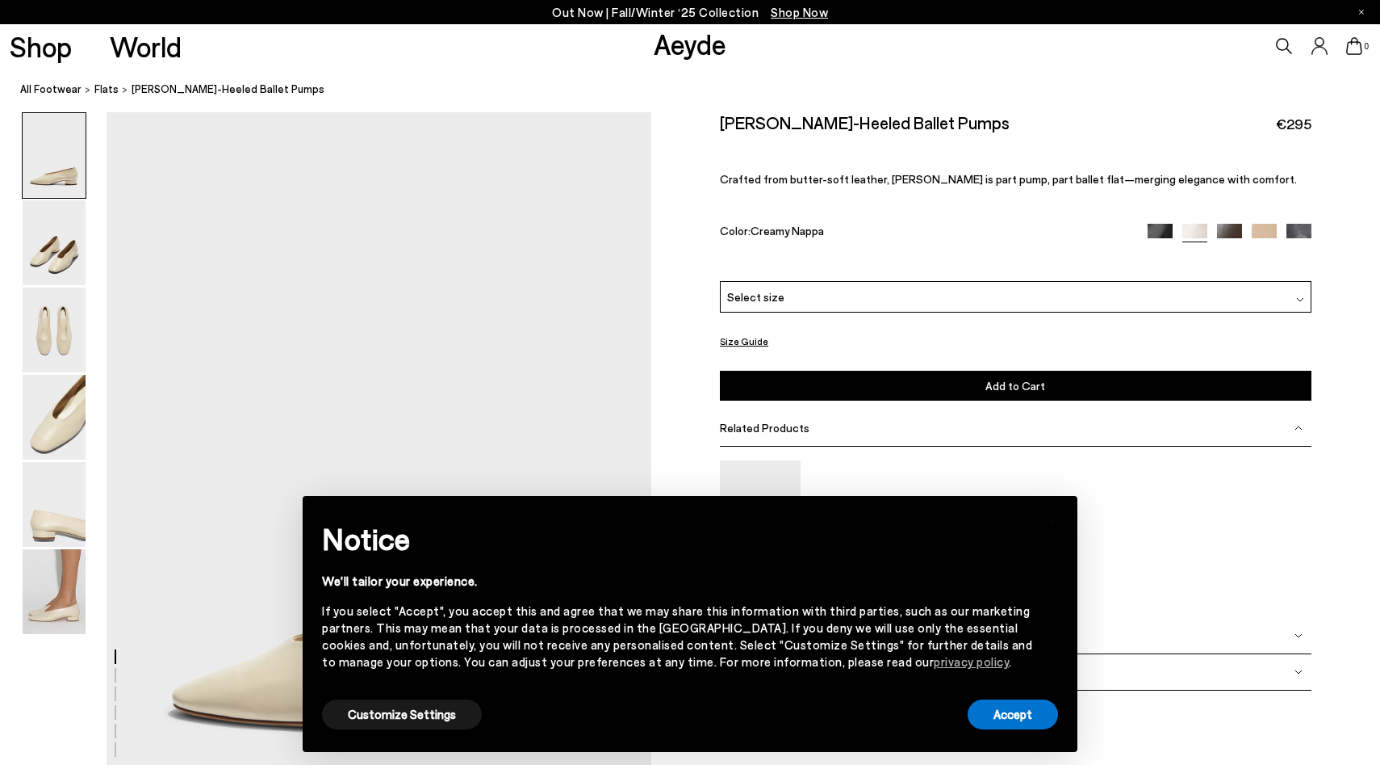 The width and height of the screenshot is (1380, 765). What do you see at coordinates (677, 580) in the screenshot?
I see `div: We'll tailor your experience.` at bounding box center [677, 580].